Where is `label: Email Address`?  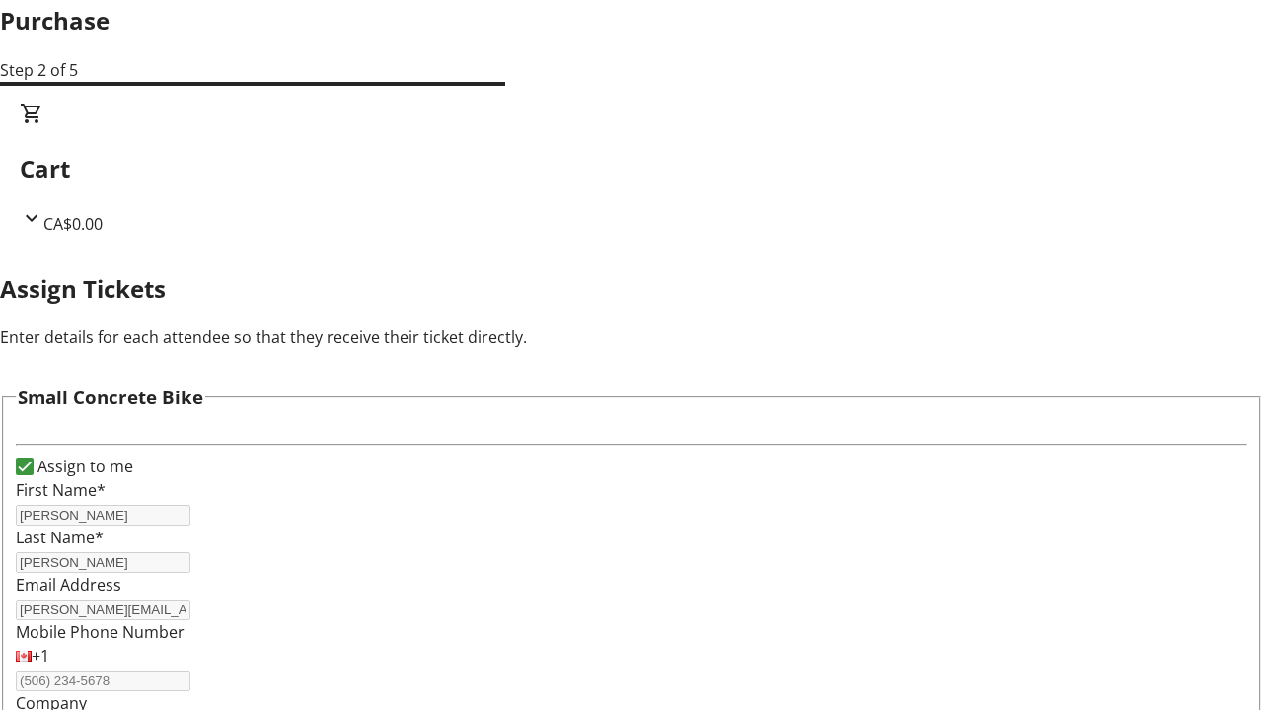 label: Email Address is located at coordinates (68, 585).